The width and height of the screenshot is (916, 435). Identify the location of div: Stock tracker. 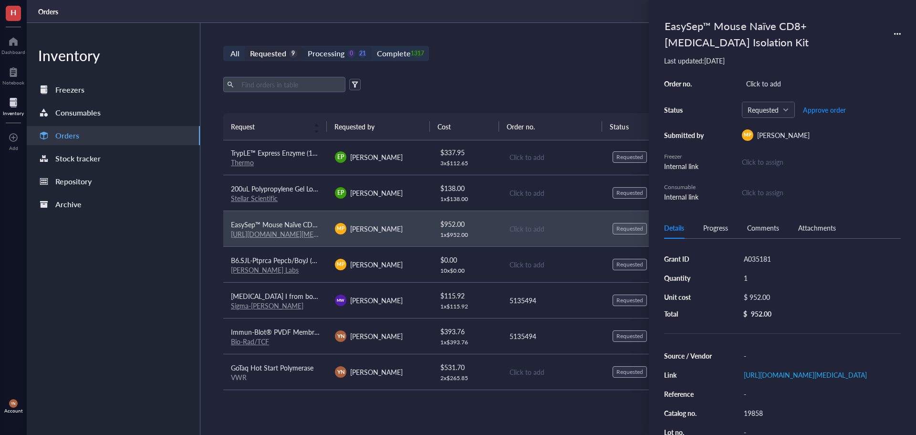
(78, 158).